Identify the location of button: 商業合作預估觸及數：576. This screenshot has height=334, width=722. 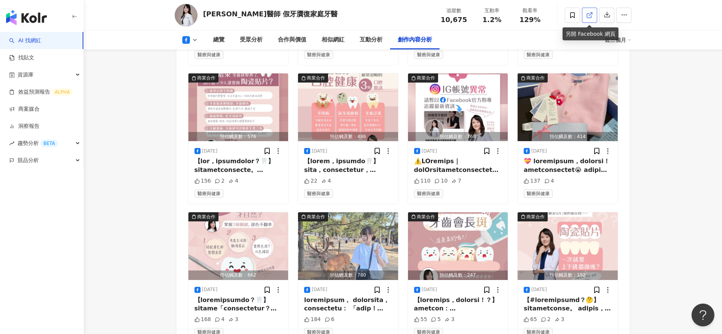
(238, 107).